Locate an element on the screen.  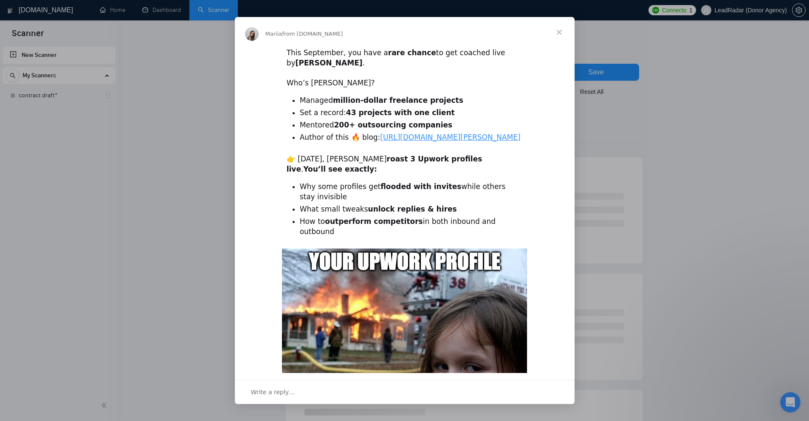
span: Mariia is located at coordinates (274, 34).